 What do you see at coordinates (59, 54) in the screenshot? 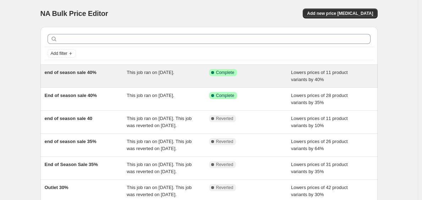
I see `span: Add filter` at bounding box center [59, 54].